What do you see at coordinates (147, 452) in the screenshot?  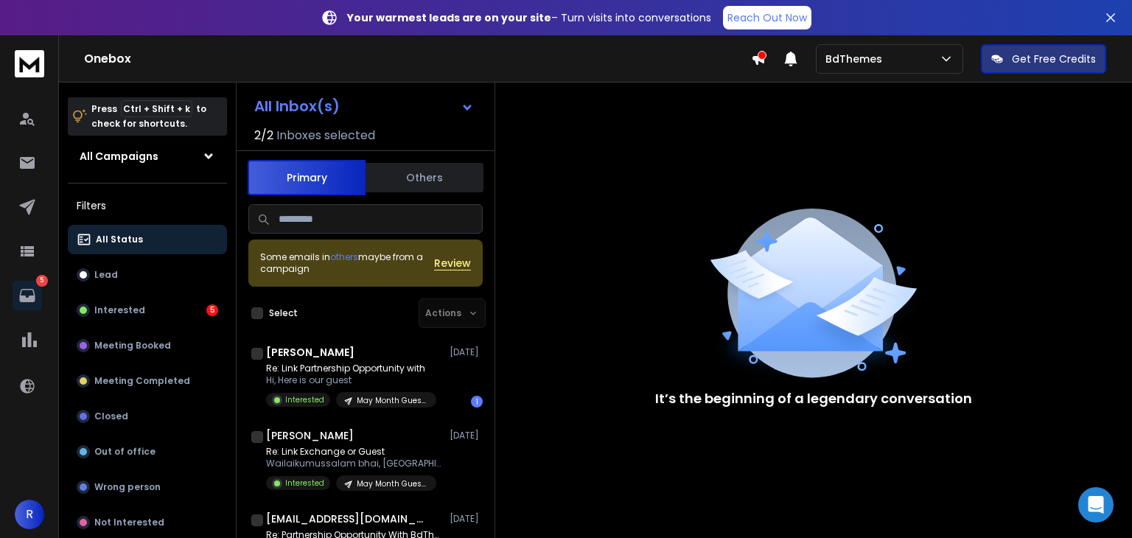 I see `button: Out of office` at bounding box center [147, 452].